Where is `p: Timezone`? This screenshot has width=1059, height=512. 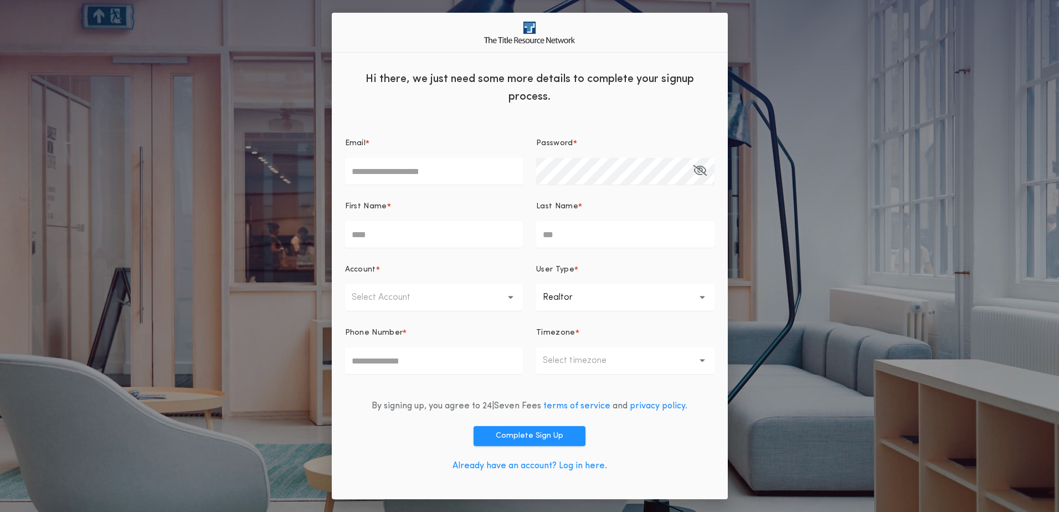 p: Timezone is located at coordinates (556, 333).